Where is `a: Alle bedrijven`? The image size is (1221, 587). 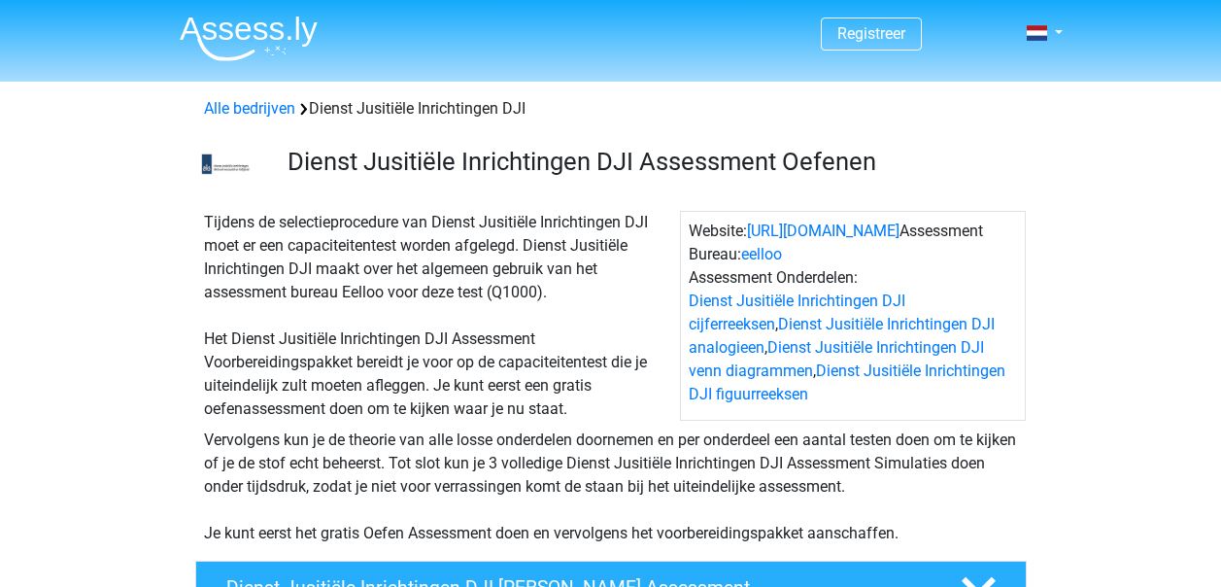 a: Alle bedrijven is located at coordinates (250, 108).